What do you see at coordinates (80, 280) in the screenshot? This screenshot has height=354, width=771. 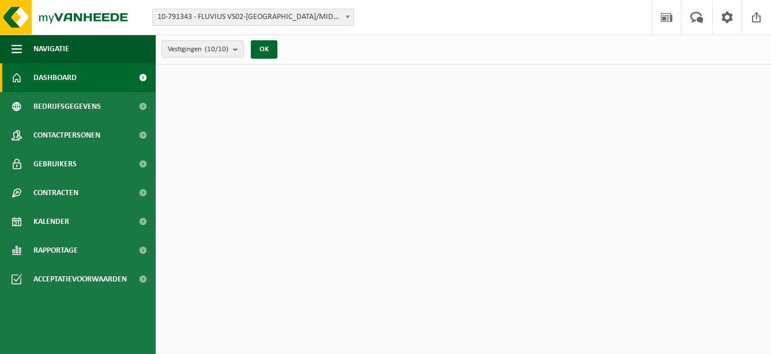 I see `span: Acceptatievoorwaarden` at bounding box center [80, 280].